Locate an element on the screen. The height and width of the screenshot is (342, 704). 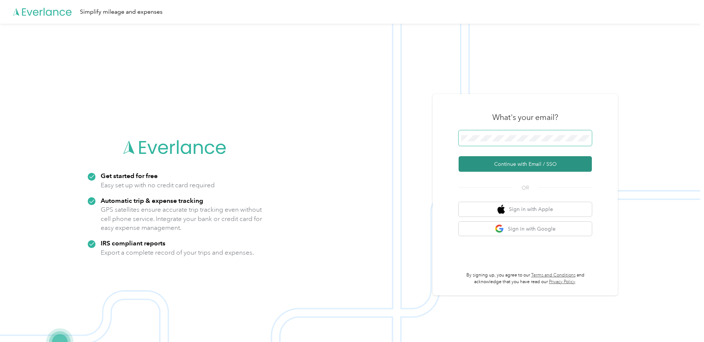
div: Simplify mileage and expenses is located at coordinates (121, 12).